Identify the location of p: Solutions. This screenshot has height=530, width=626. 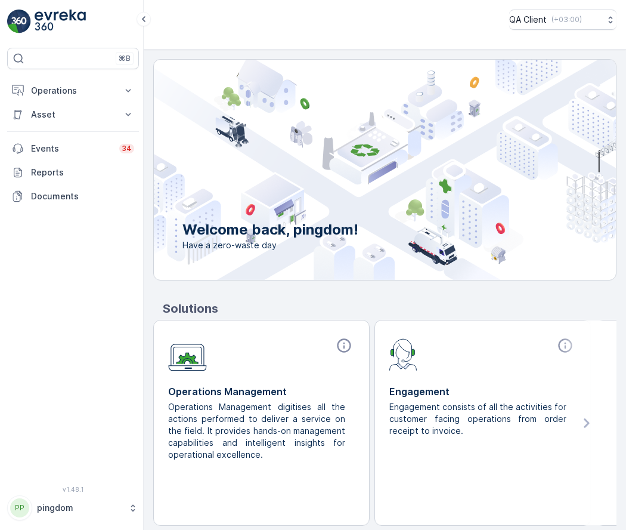
(390, 308).